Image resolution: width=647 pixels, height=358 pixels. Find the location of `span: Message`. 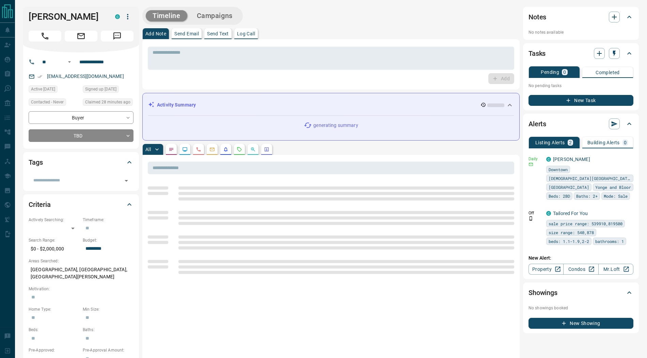

span: Message is located at coordinates (117, 36).